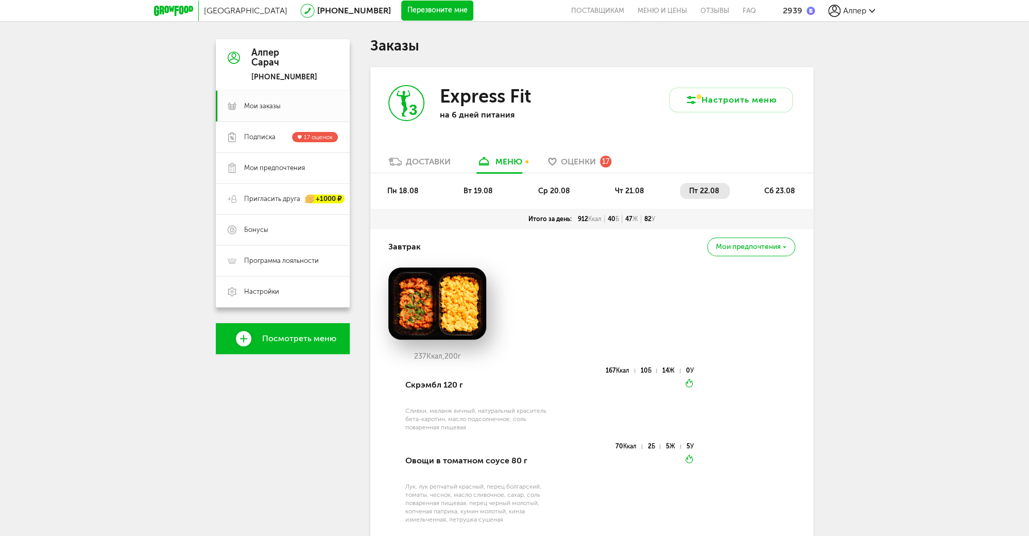  I want to click on div: Итого за день:, so click(550, 219).